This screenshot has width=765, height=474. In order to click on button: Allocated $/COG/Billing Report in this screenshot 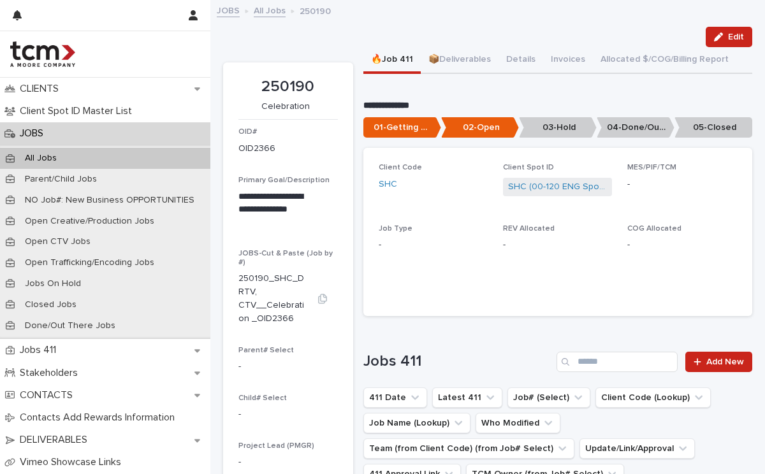, I will do `click(664, 61)`.